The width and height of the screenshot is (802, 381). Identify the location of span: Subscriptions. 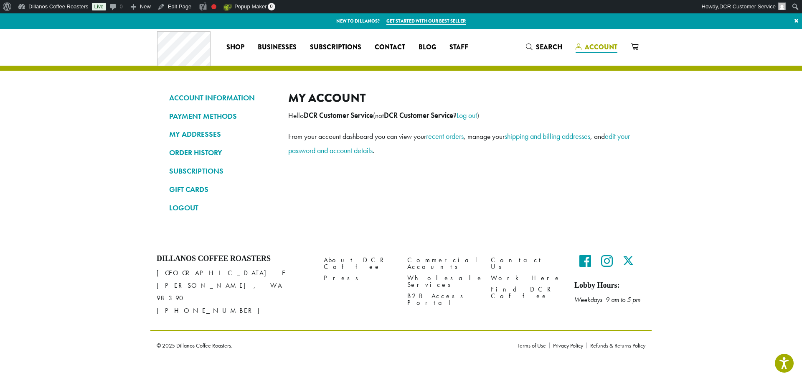
(335, 47).